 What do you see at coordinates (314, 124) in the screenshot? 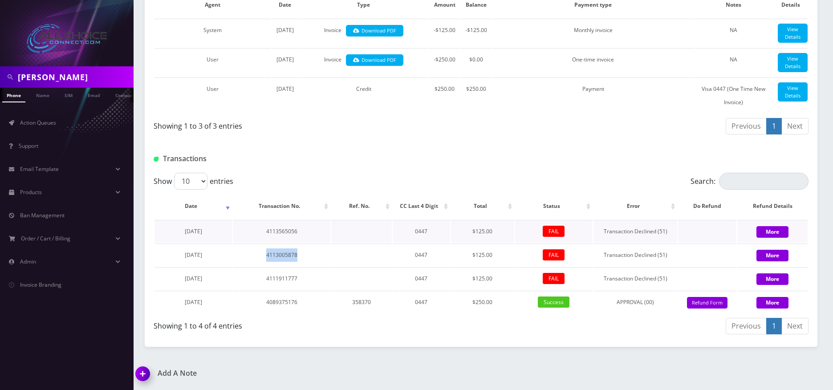
I see `div: Showing 1 to 3 of 3 entries` at bounding box center [314, 124].